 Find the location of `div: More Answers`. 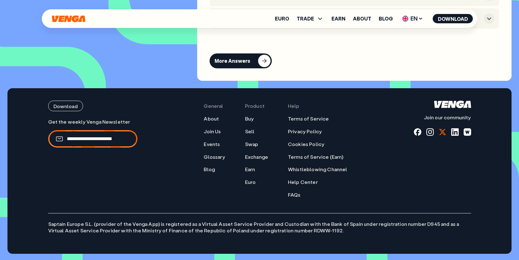

div: More Answers is located at coordinates (232, 61).